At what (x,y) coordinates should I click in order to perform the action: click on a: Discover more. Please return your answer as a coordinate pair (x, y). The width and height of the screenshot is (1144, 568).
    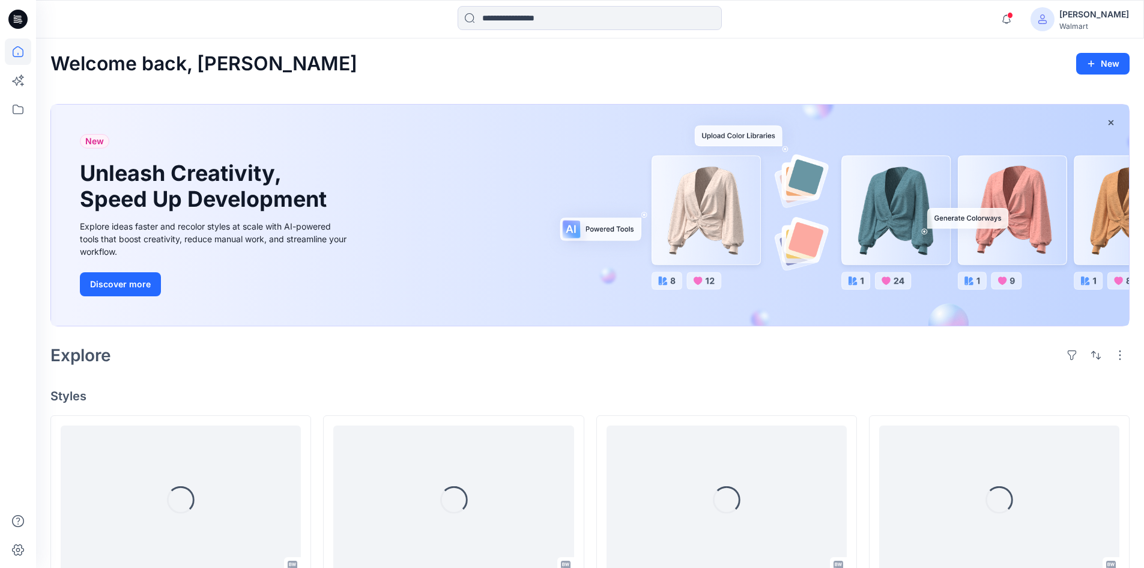
    Looking at the image, I should click on (215, 284).